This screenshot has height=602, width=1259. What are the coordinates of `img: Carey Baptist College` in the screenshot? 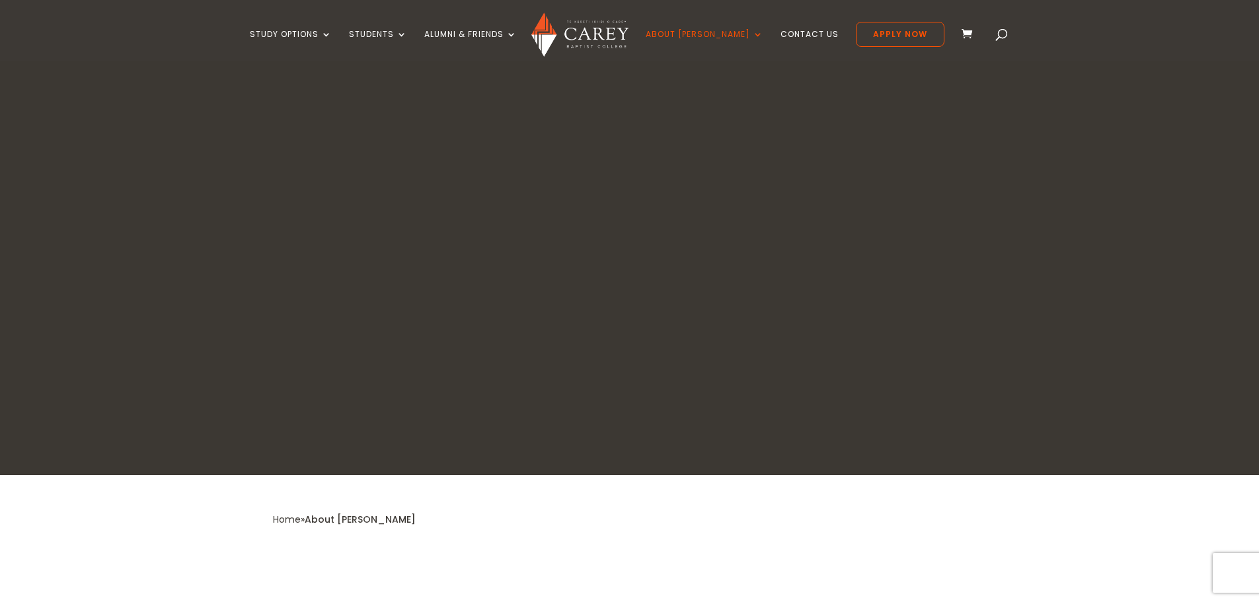 It's located at (580, 34).